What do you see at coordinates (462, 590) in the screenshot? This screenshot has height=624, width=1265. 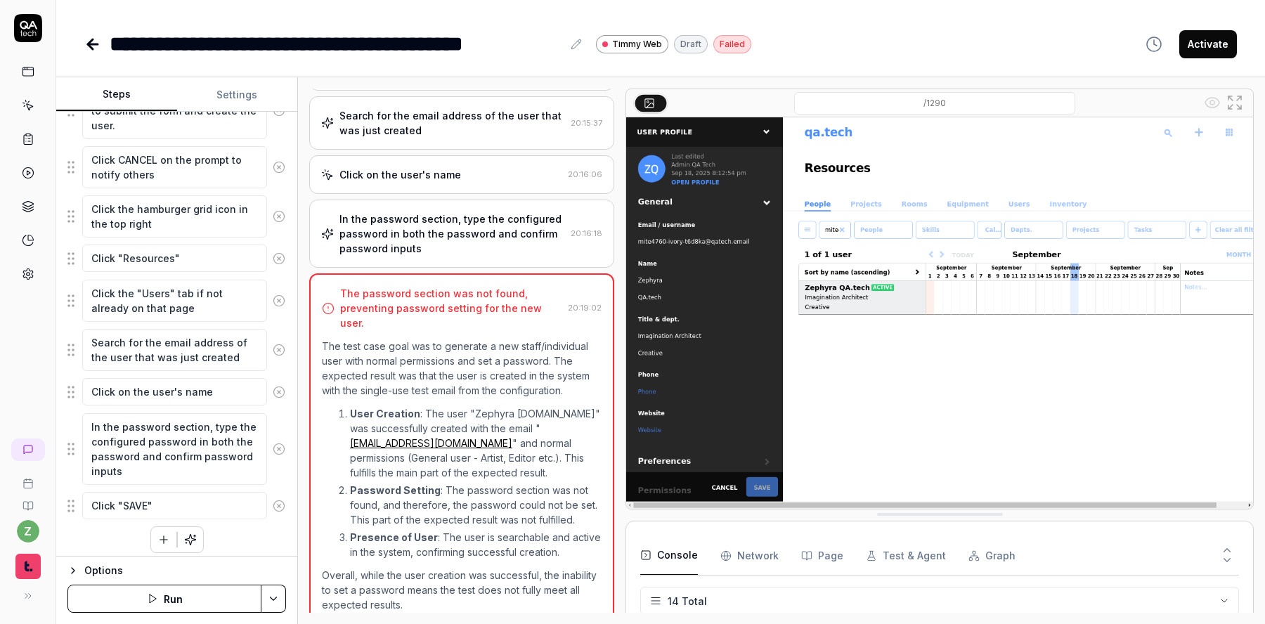 I see `p: Overall, while the user creation was successful, the inability to set a password means the test d...` at bounding box center [462, 590].